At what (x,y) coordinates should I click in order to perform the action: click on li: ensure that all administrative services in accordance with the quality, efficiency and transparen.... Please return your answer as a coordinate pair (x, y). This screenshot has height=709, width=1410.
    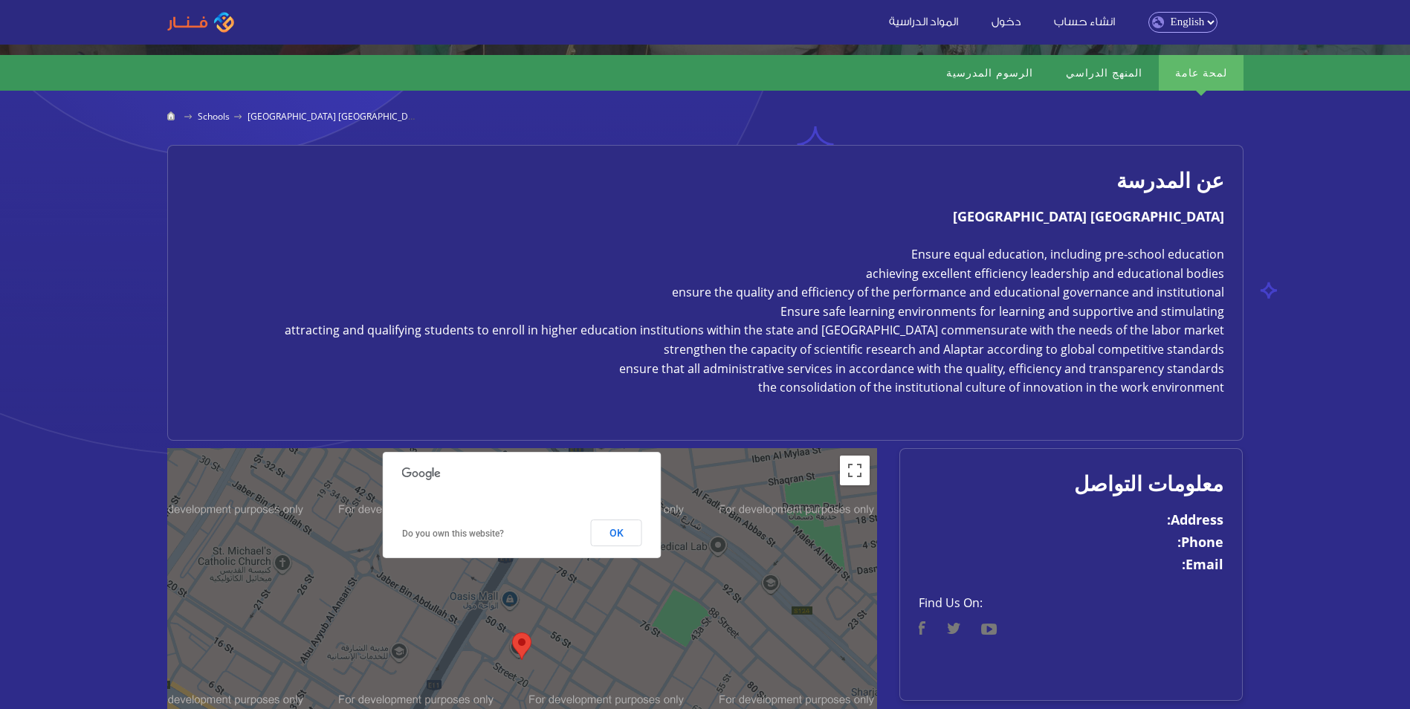
    Looking at the image, I should click on (705, 369).